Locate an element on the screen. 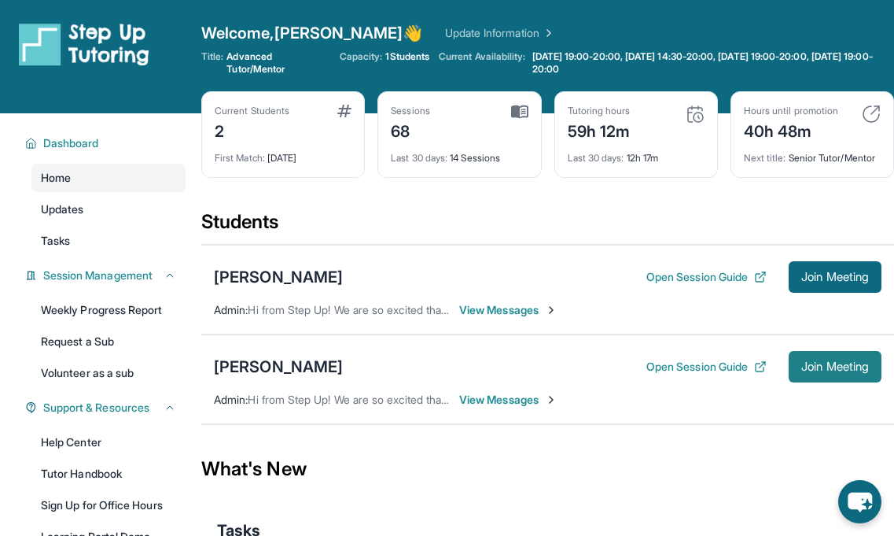 Image resolution: width=894 pixels, height=536 pixels. img: Chevron Right is located at coordinates (547, 33).